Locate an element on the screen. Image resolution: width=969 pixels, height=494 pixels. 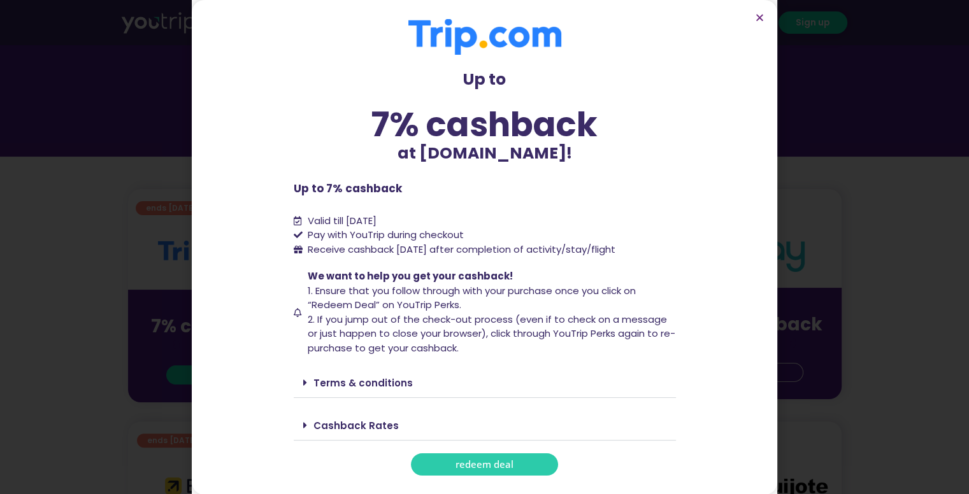
span: 2. If you jump out of the check-out process (even if to check on a message or just happen to clos... is located at coordinates (491, 334).